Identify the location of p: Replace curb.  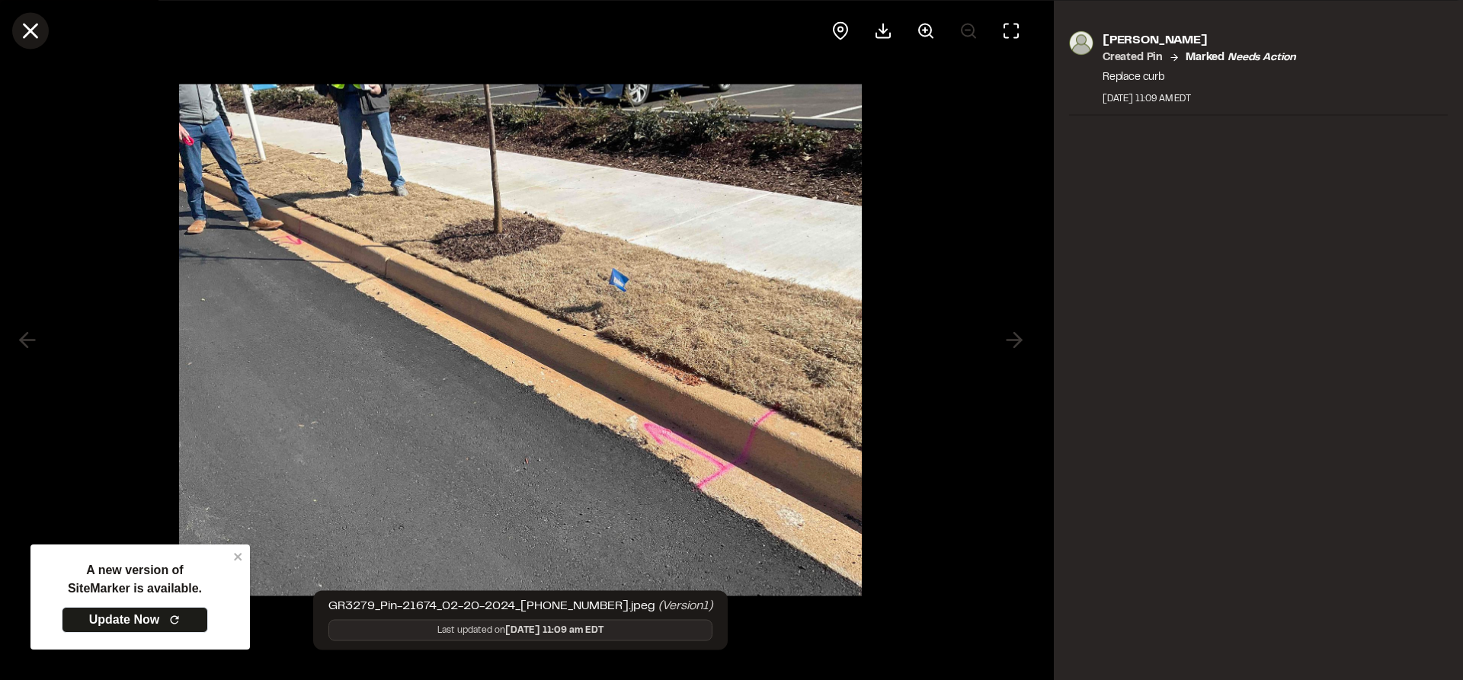
(1199, 77).